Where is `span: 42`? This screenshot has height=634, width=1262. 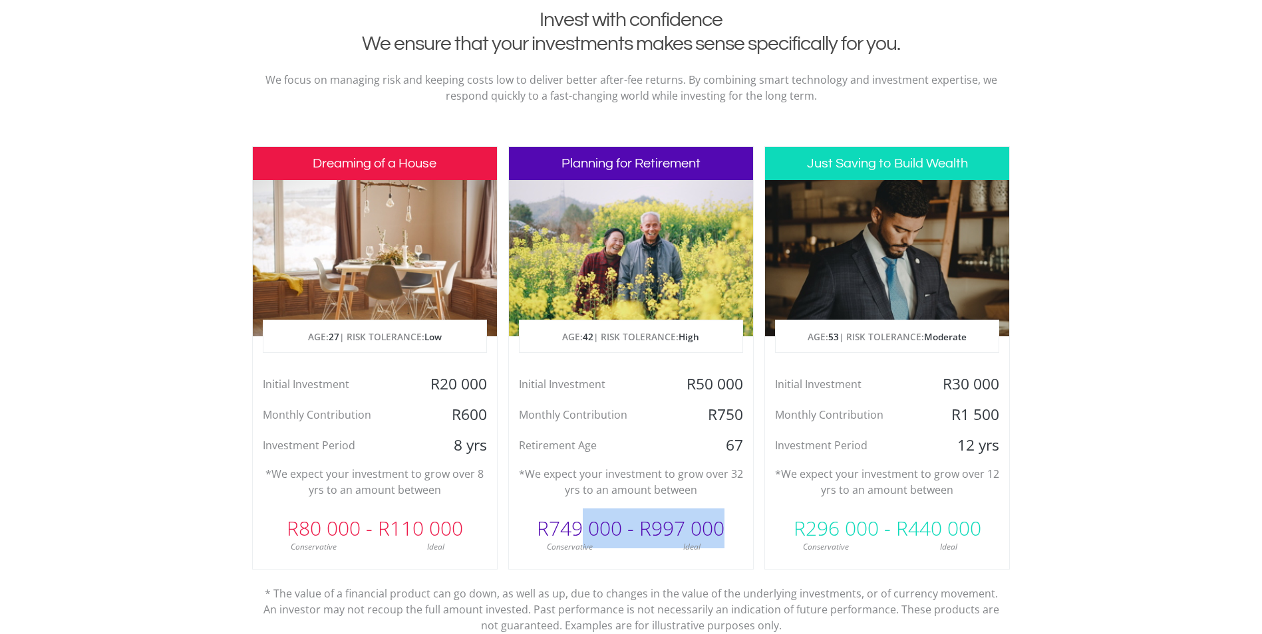 span: 42 is located at coordinates (588, 337).